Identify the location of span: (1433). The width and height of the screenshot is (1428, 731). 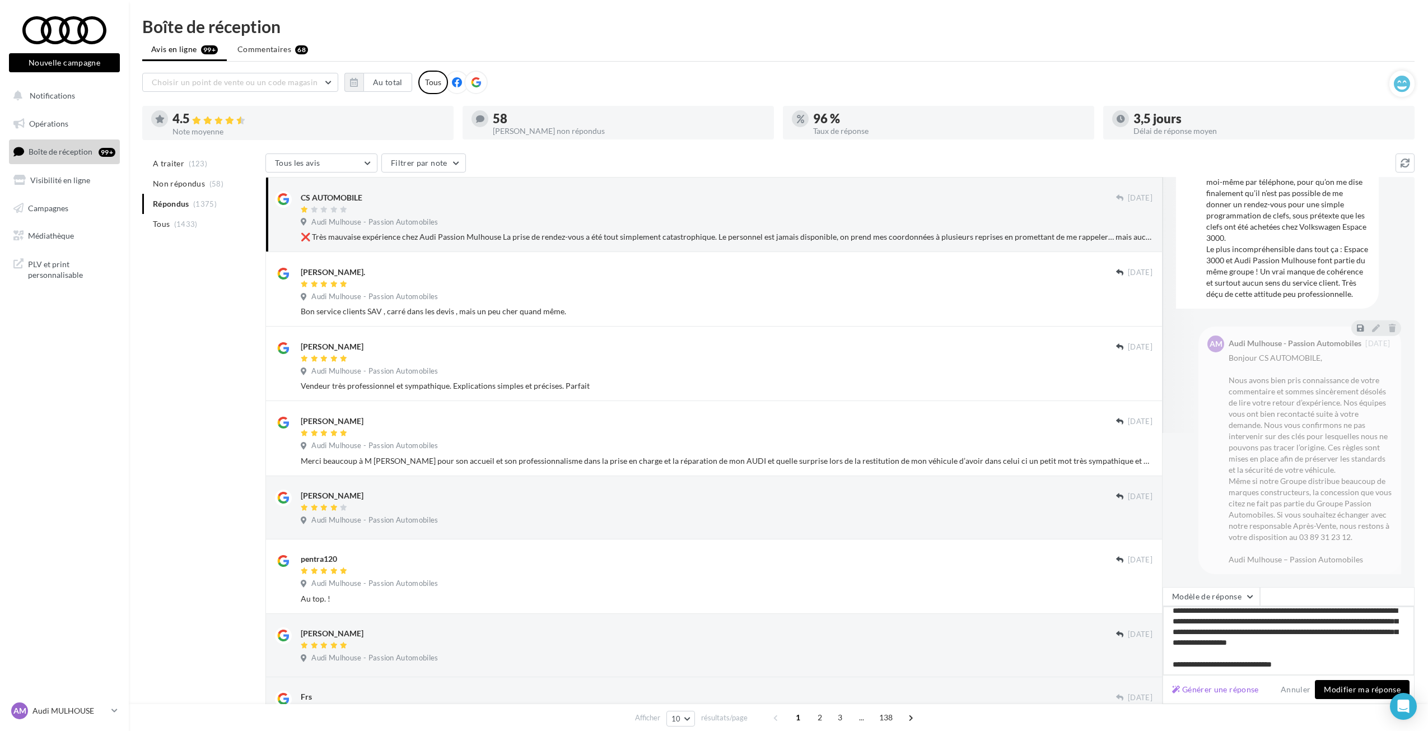
(186, 224).